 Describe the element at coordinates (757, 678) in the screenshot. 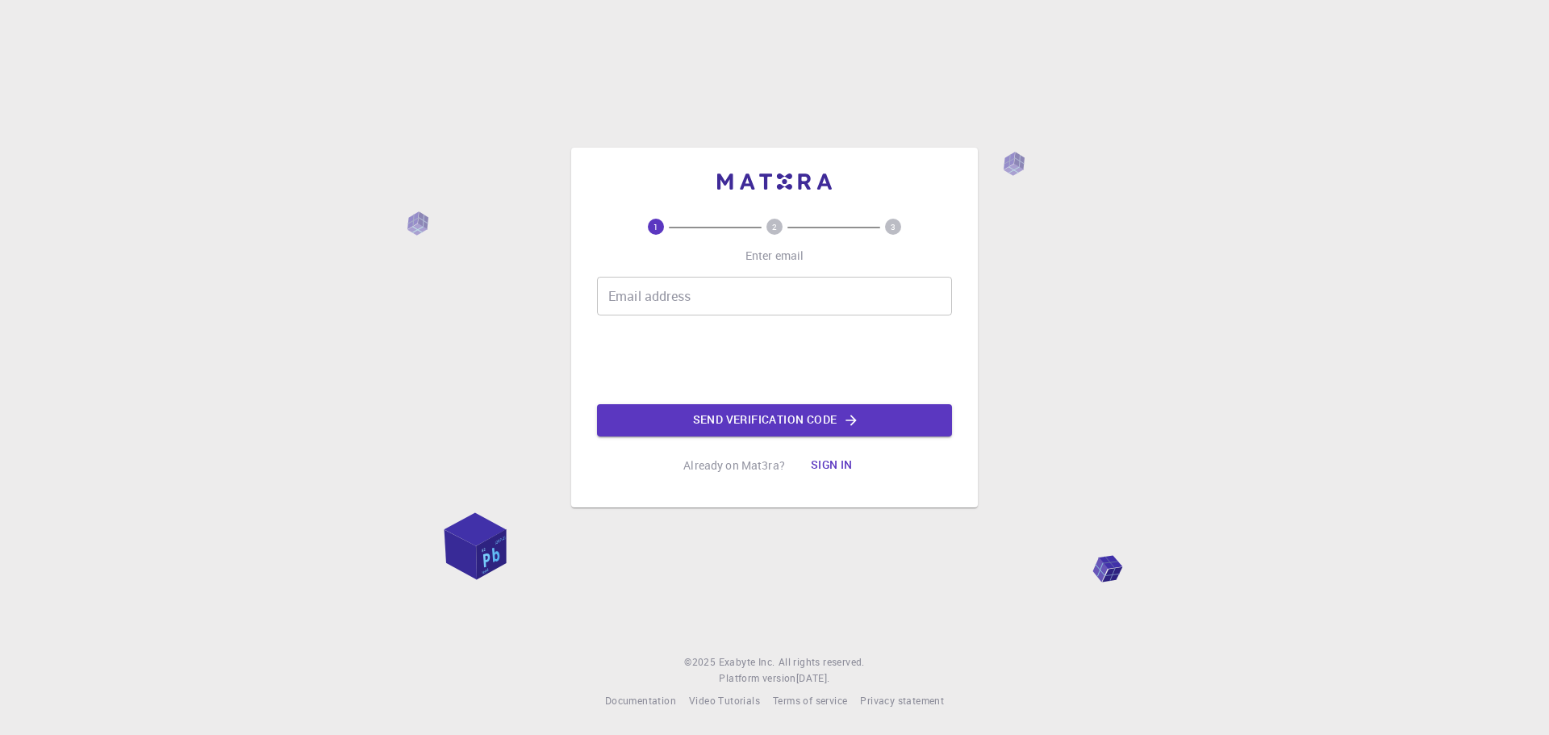

I see `span: Platform version` at that location.